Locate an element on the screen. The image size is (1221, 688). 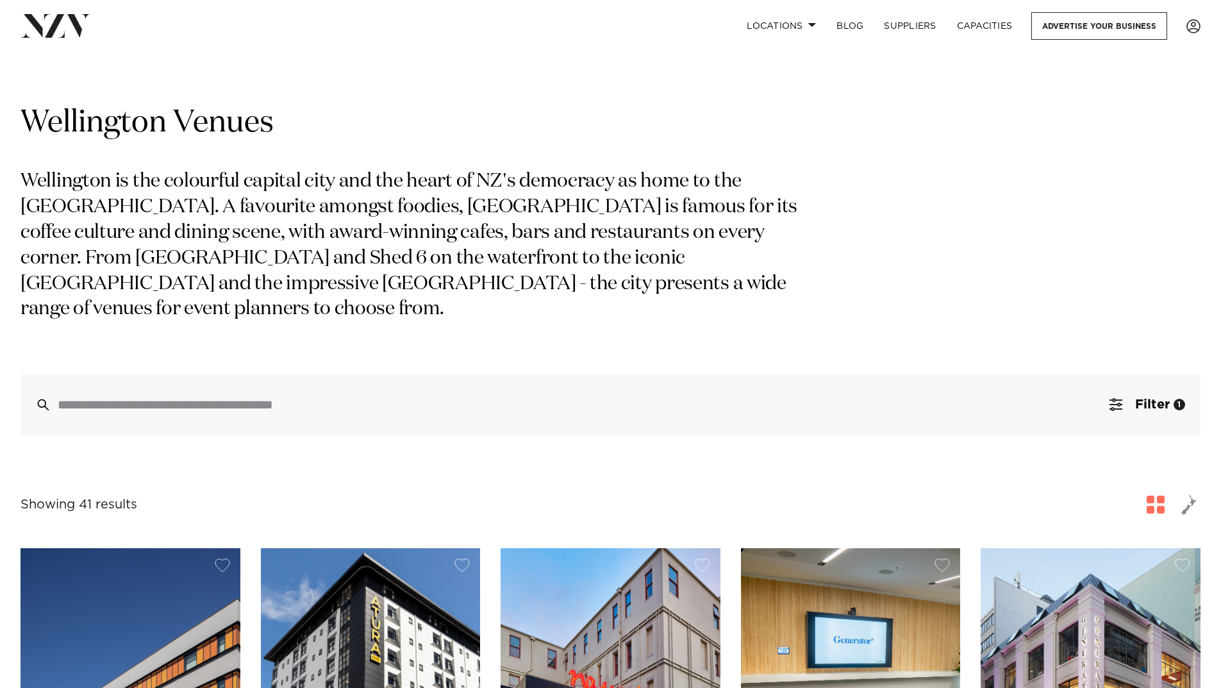
a: Advertise your business is located at coordinates (1099, 26).